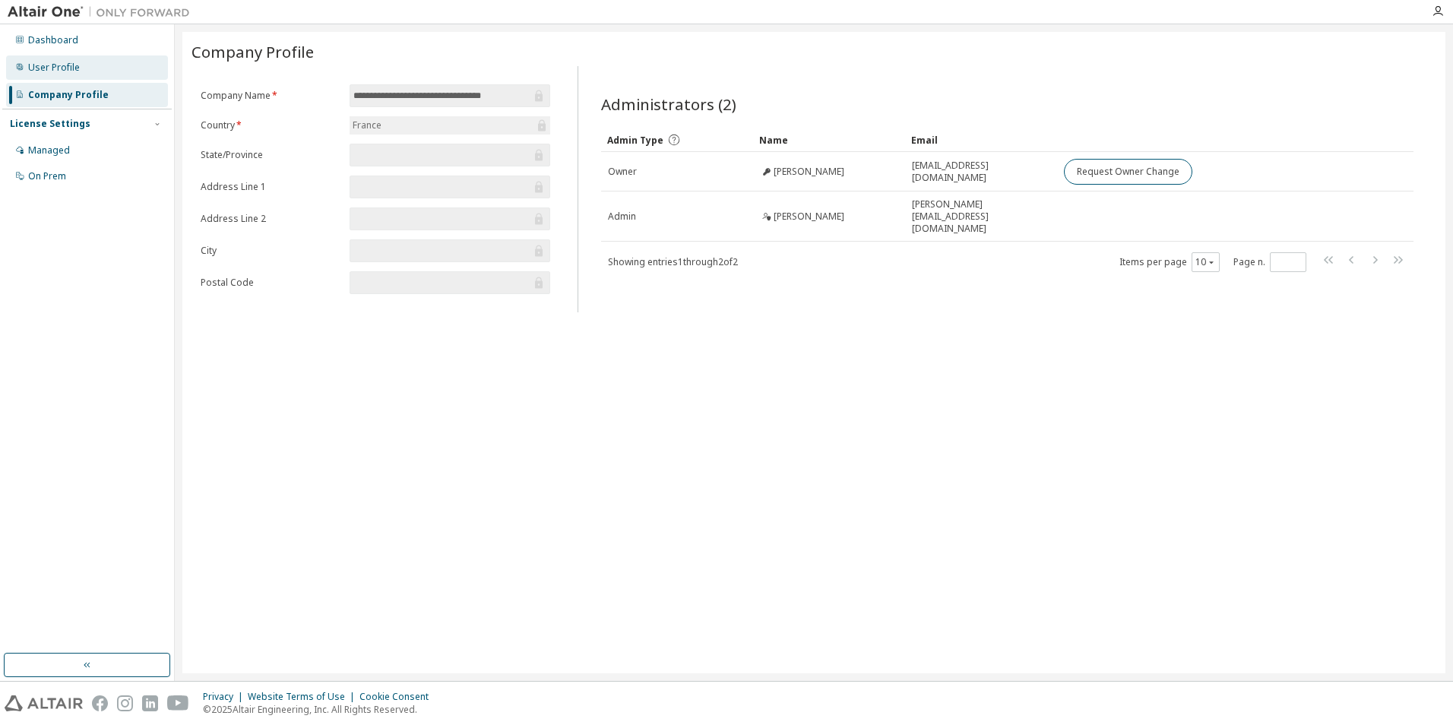 The height and width of the screenshot is (725, 1453). I want to click on img: instagram.svg, so click(125, 703).